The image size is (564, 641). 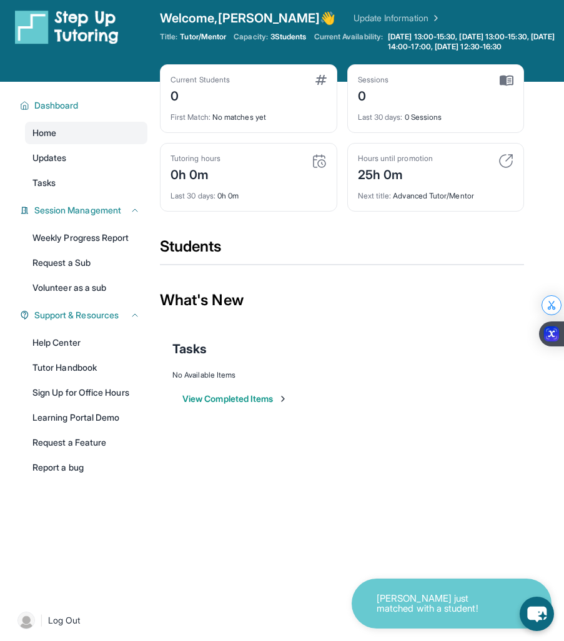 What do you see at coordinates (80, 621) in the screenshot?
I see `a: |Log Out` at bounding box center [80, 621].